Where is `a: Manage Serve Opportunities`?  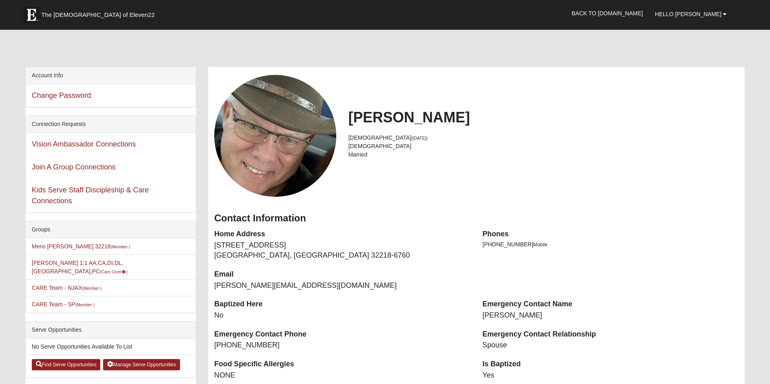 a: Manage Serve Opportunities is located at coordinates (141, 365).